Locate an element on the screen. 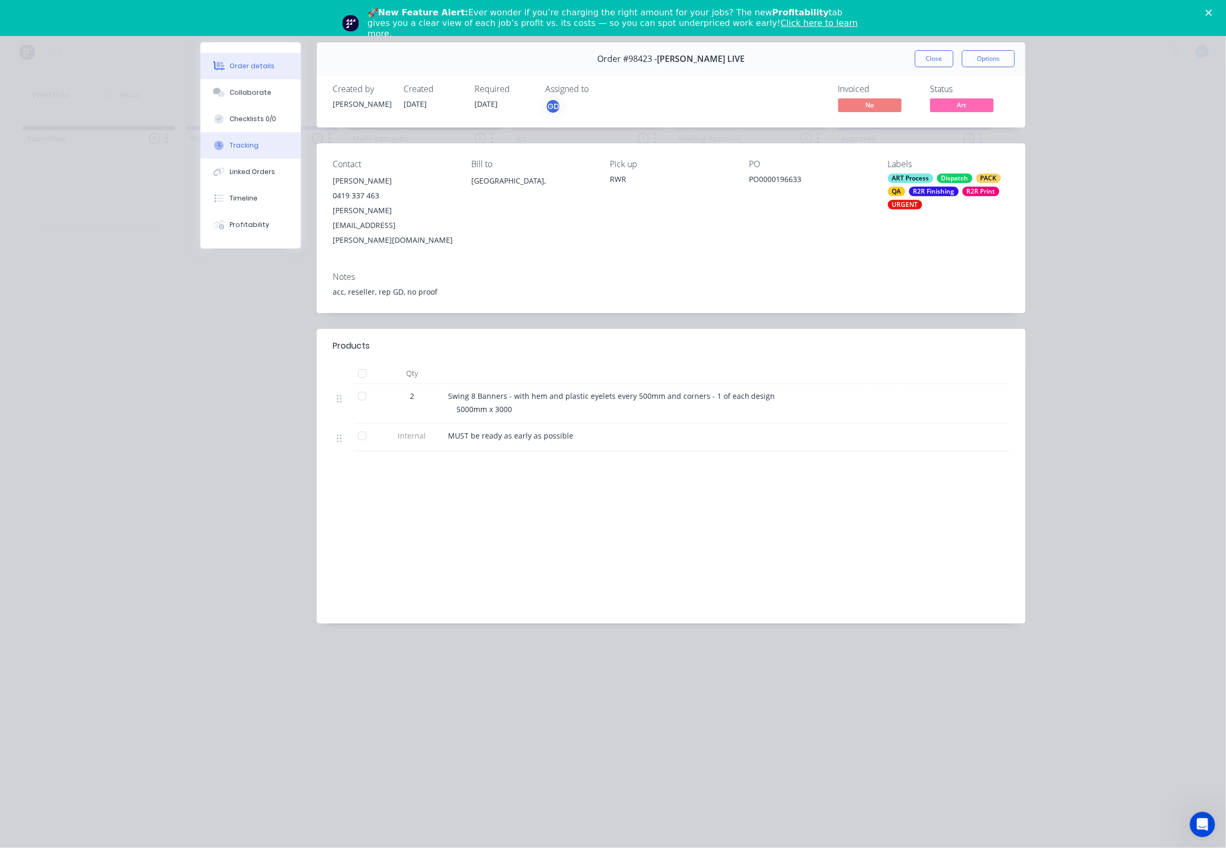  div: Pick up is located at coordinates (671, 164).